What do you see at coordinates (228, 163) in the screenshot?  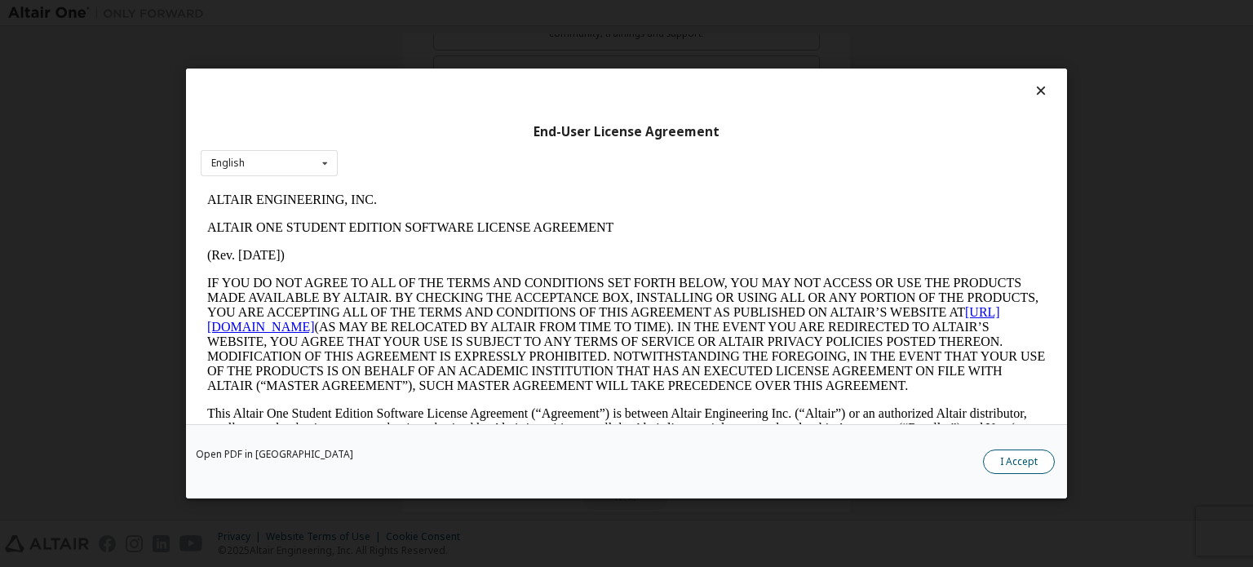 I see `div: English` at bounding box center [228, 163].